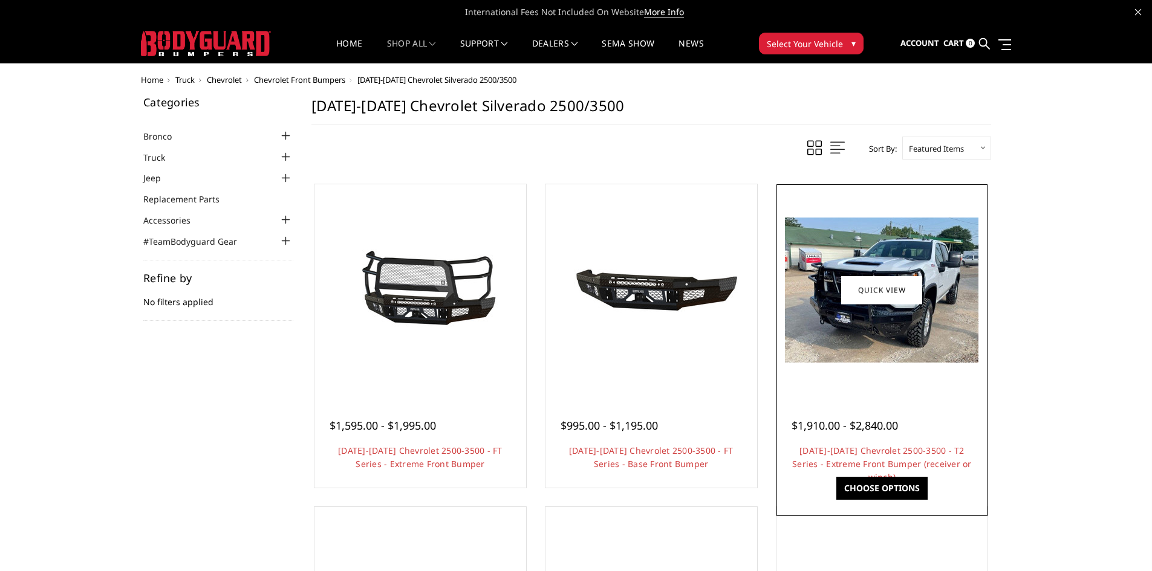 The height and width of the screenshot is (571, 1152). What do you see at coordinates (160, 178) in the screenshot?
I see `a: Jeep` at bounding box center [160, 178].